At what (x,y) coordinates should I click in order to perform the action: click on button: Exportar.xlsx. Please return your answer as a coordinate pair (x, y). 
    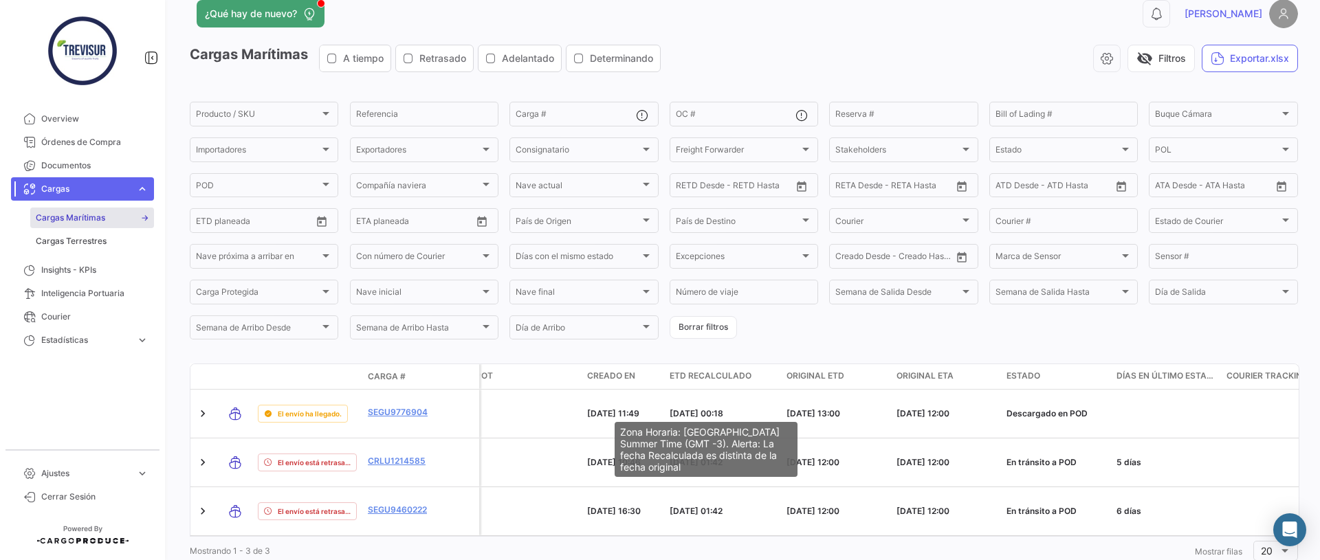
    Looking at the image, I should click on (1250, 58).